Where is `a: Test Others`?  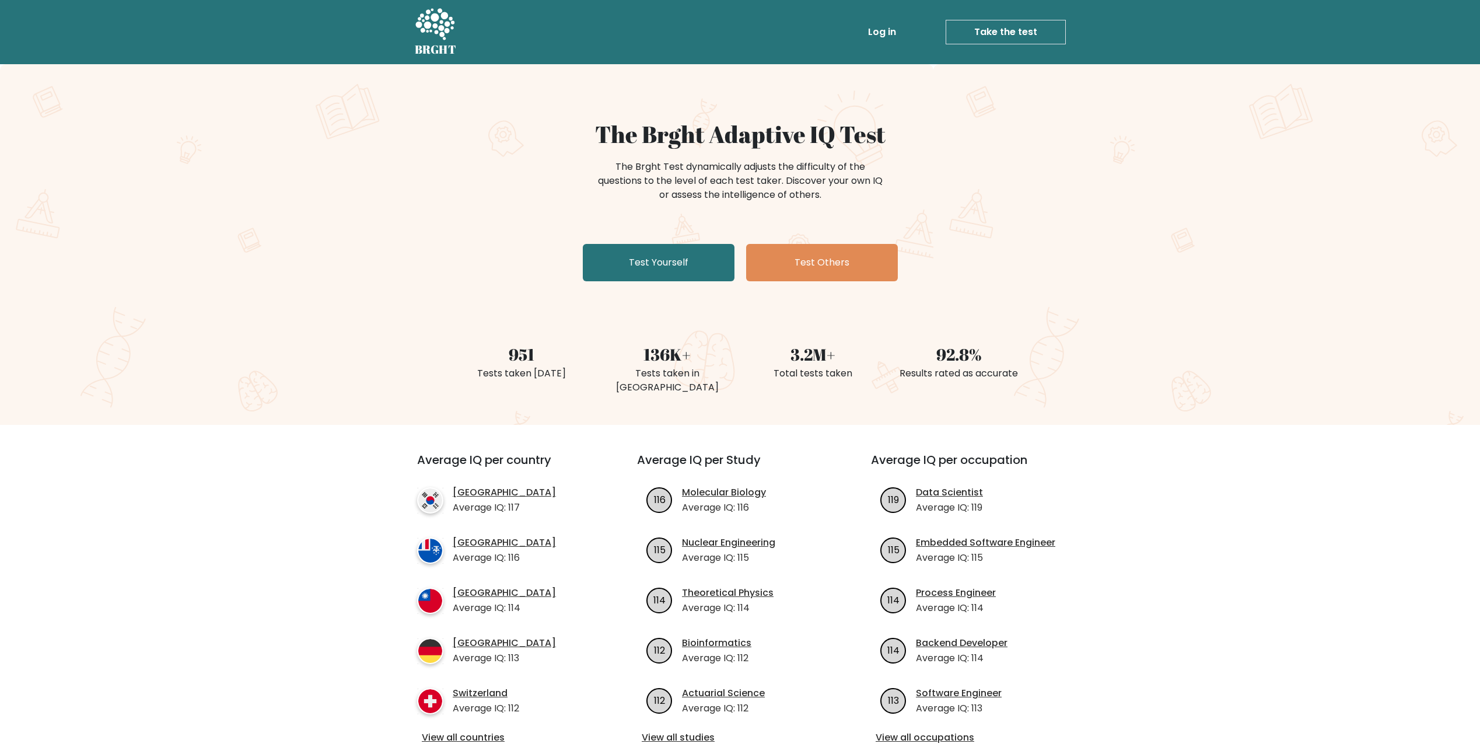
a: Test Others is located at coordinates (822, 262).